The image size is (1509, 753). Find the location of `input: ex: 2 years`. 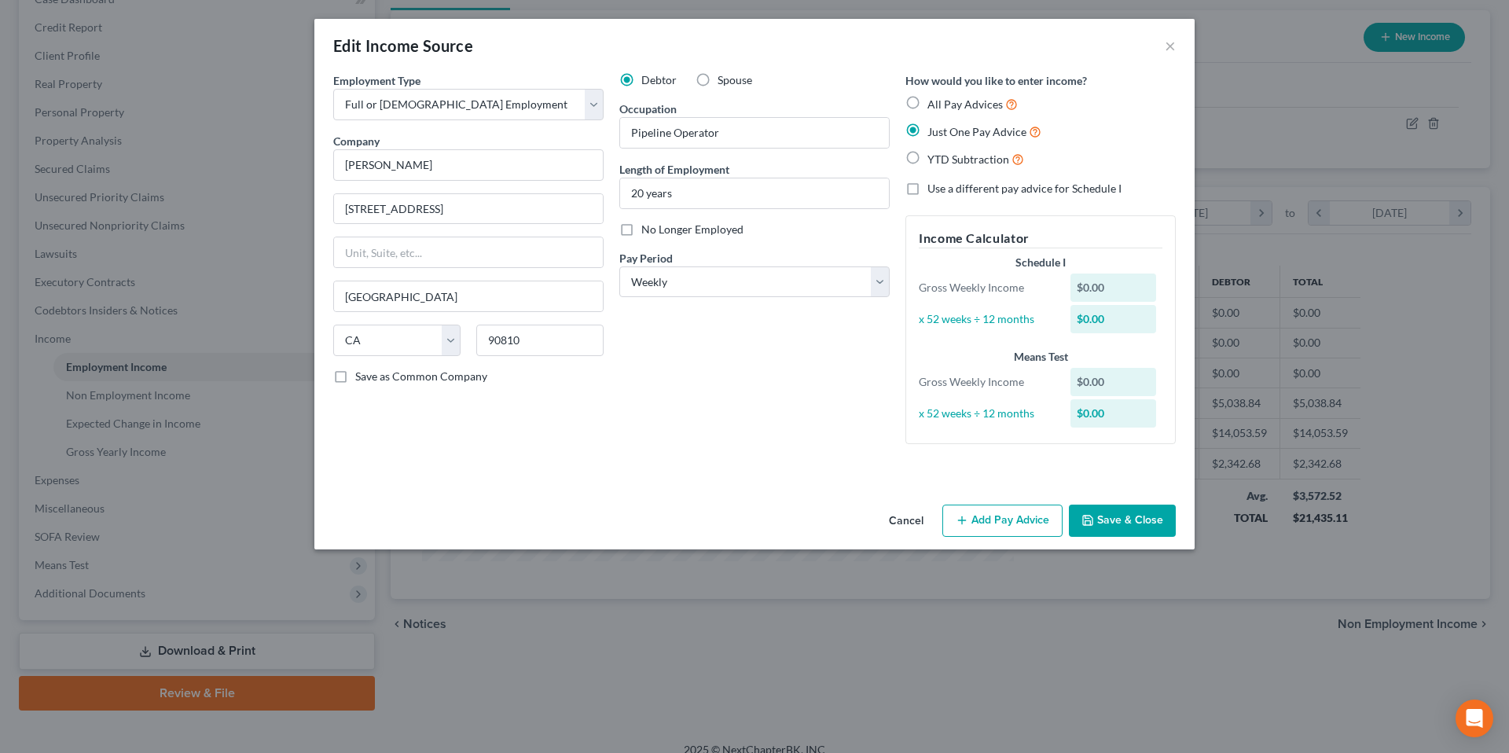

input: ex: 2 years is located at coordinates (755, 193).